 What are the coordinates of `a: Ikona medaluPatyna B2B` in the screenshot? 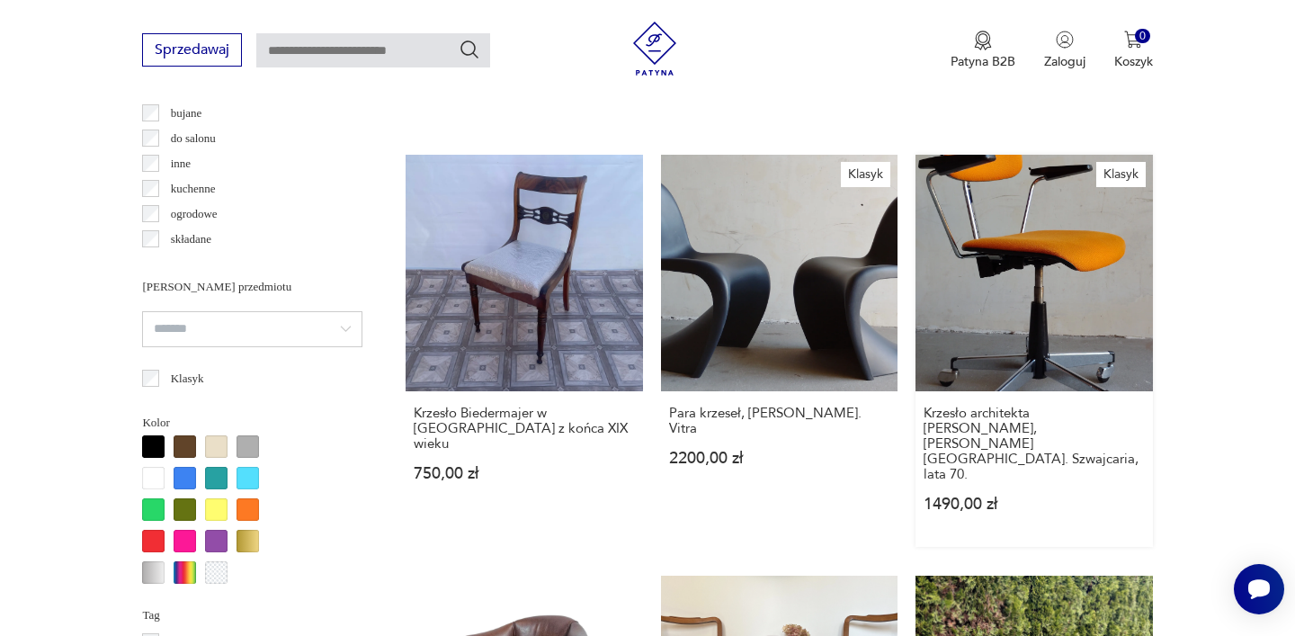 It's located at (983, 50).